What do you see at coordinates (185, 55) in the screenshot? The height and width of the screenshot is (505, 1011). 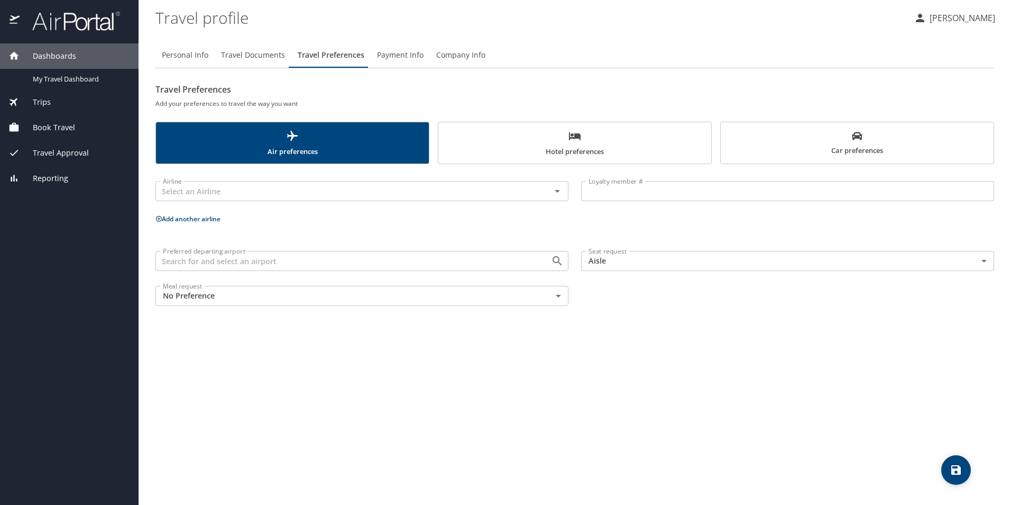 I see `span: Personal Info` at bounding box center [185, 55].